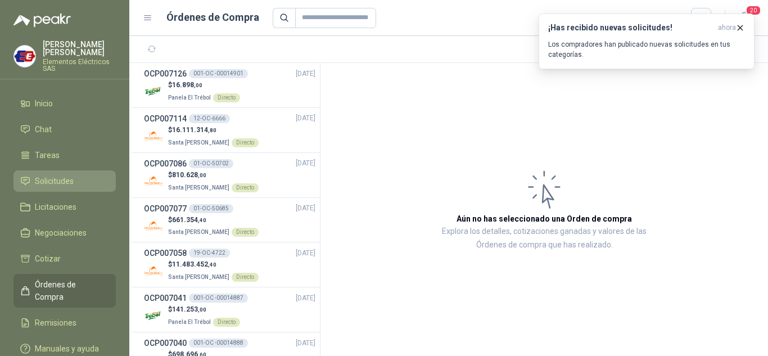 Image resolution: width=768 pixels, height=356 pixels. Describe the element at coordinates (42, 20) in the screenshot. I see `img: Logo peakr` at that location.